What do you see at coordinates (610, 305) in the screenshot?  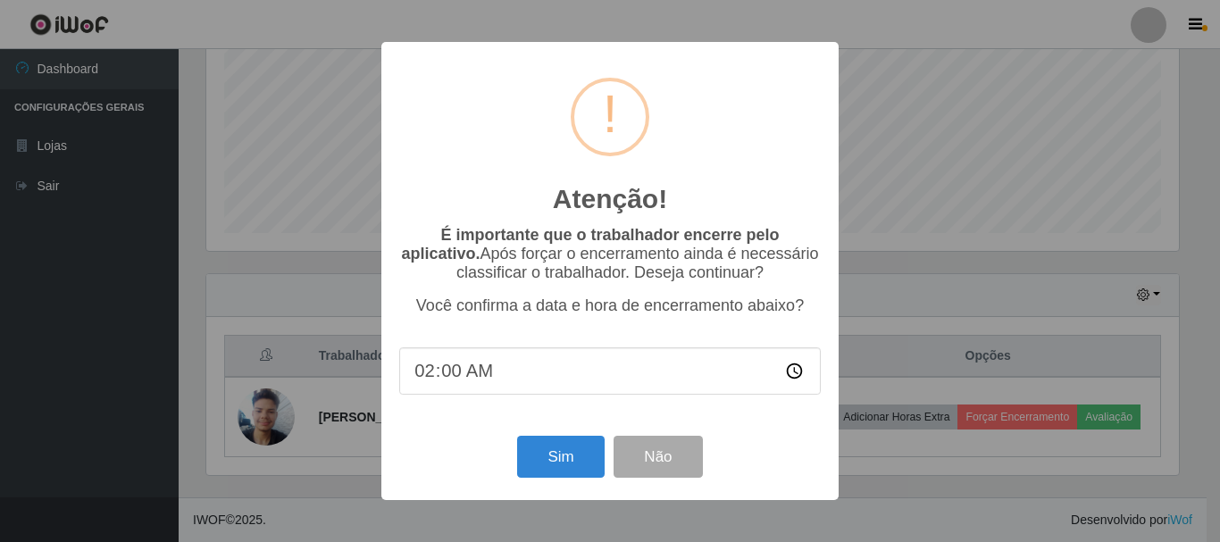 I see `p: Você confirma a data e hora de encerramento abaixo?` at bounding box center [610, 305].